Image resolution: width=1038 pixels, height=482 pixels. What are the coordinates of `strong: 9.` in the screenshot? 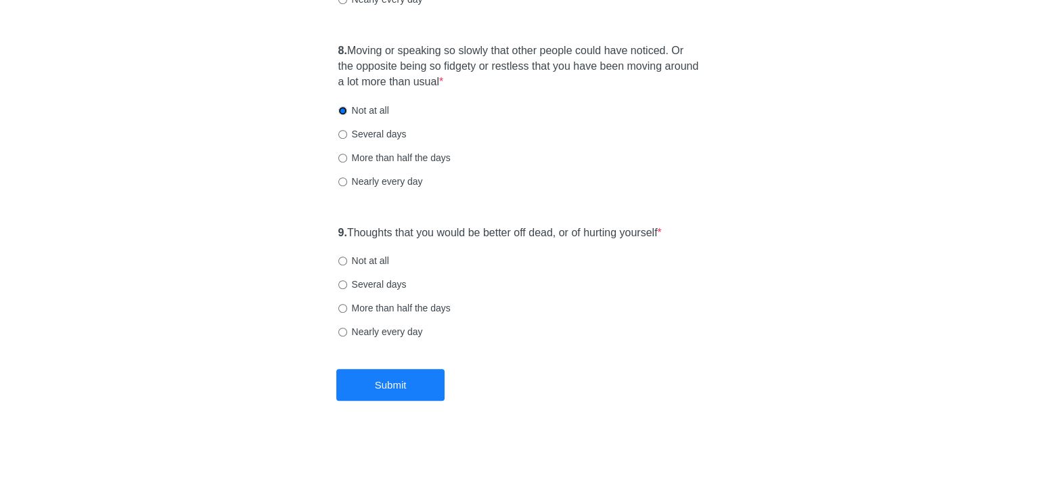 It's located at (342, 232).